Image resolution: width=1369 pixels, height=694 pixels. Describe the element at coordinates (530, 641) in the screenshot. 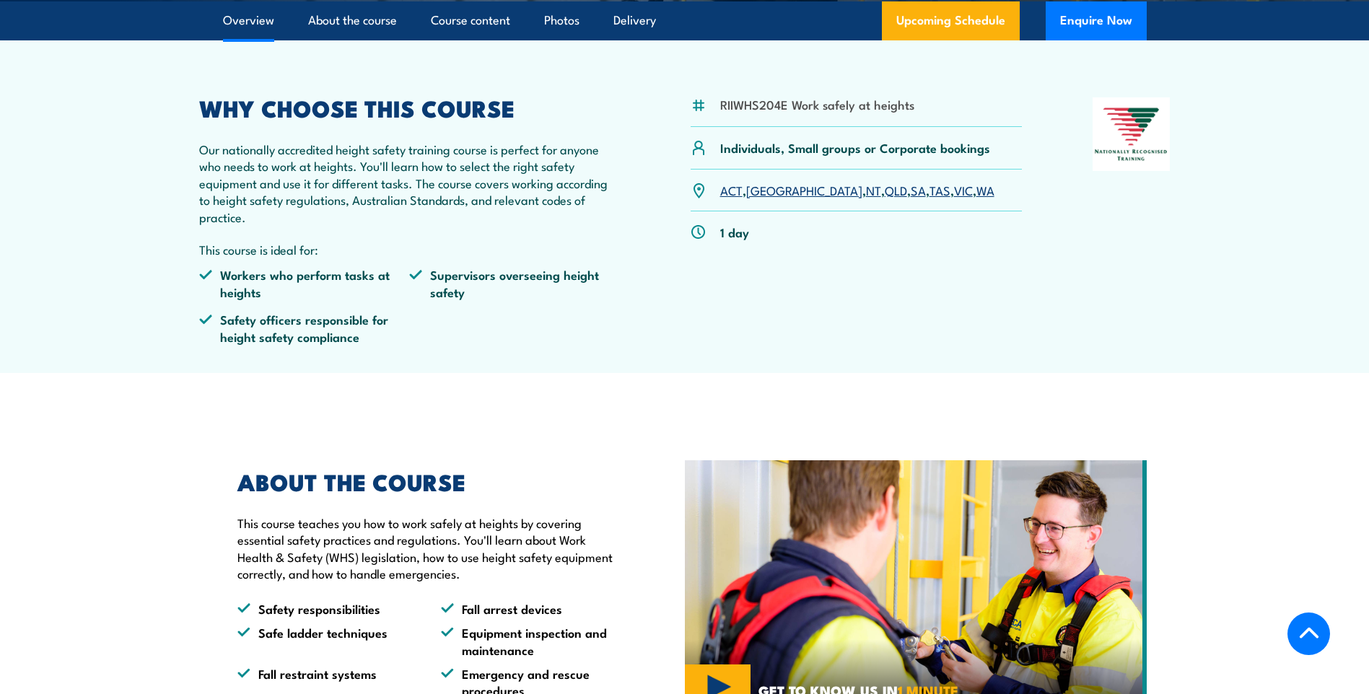

I see `li: Equipment inspection and maintenance` at that location.